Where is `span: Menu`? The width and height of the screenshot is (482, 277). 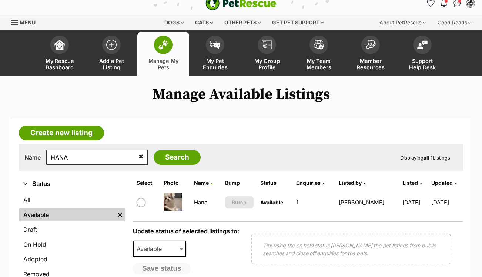
span: Menu is located at coordinates (27, 22).